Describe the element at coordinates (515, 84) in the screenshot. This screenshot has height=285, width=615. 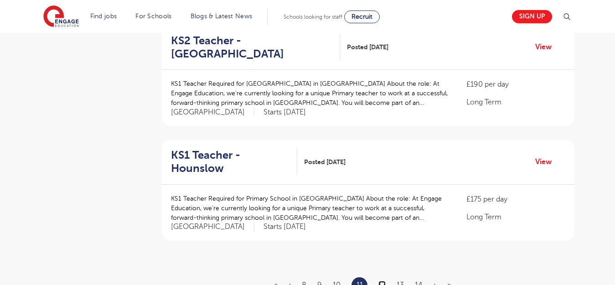
I see `p: £190 per day` at that location.